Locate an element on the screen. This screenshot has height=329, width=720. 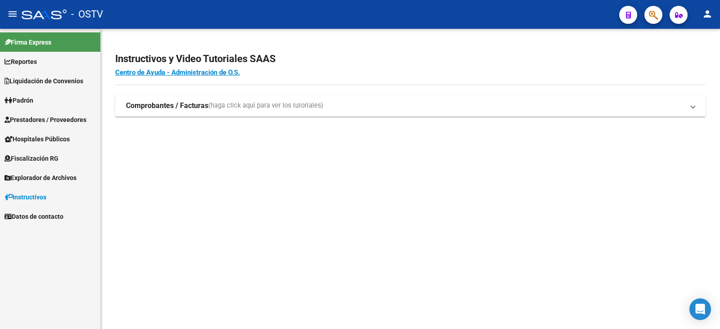
span: Prestadores / Proveedores is located at coordinates (45, 120).